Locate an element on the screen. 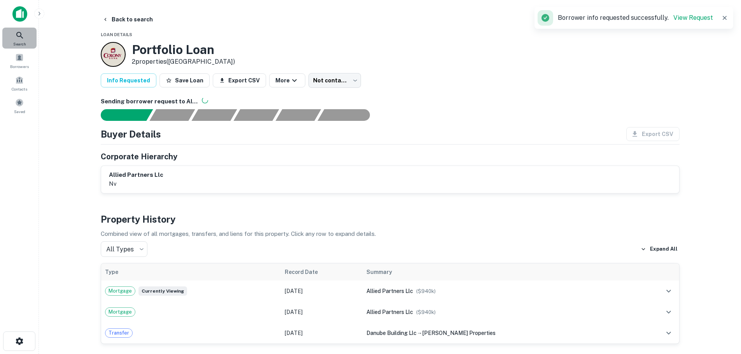  h4: Property History is located at coordinates (390, 219).